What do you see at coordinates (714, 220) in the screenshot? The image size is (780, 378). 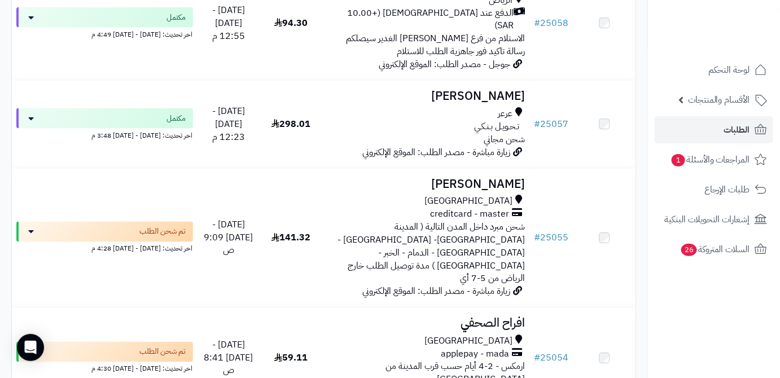 I see `a: إشعارات التحويلات البنكية` at bounding box center [714, 220].